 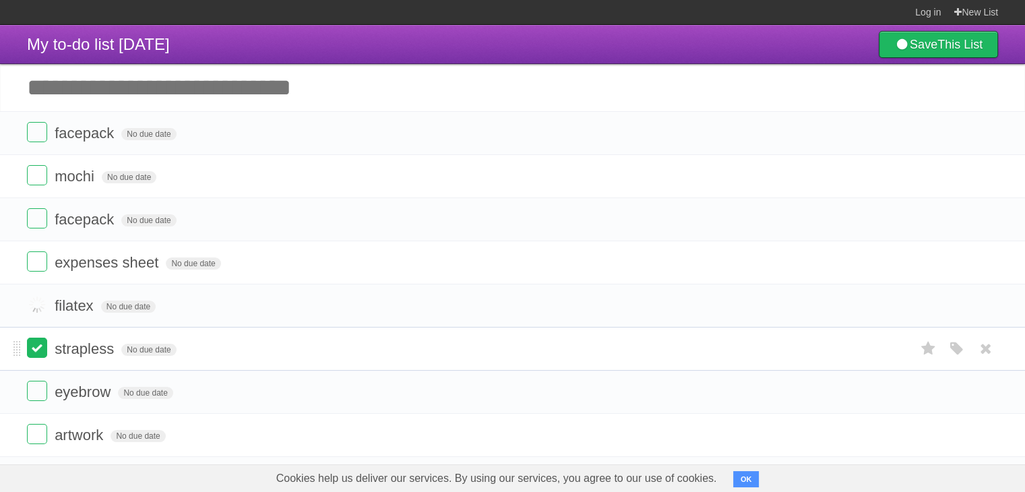 What do you see at coordinates (76, 176) in the screenshot?
I see `span: mochi` at bounding box center [76, 176].